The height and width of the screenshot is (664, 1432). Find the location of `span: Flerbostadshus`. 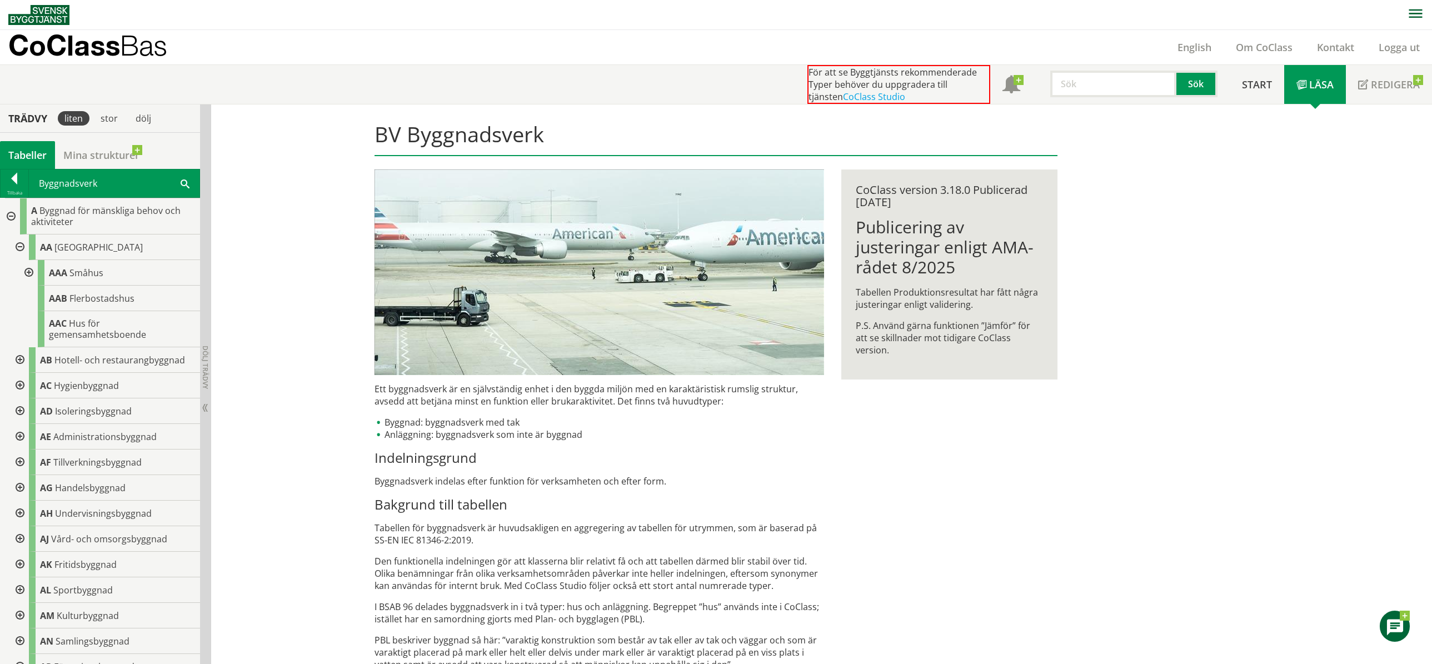

span: Flerbostadshus is located at coordinates (102, 298).